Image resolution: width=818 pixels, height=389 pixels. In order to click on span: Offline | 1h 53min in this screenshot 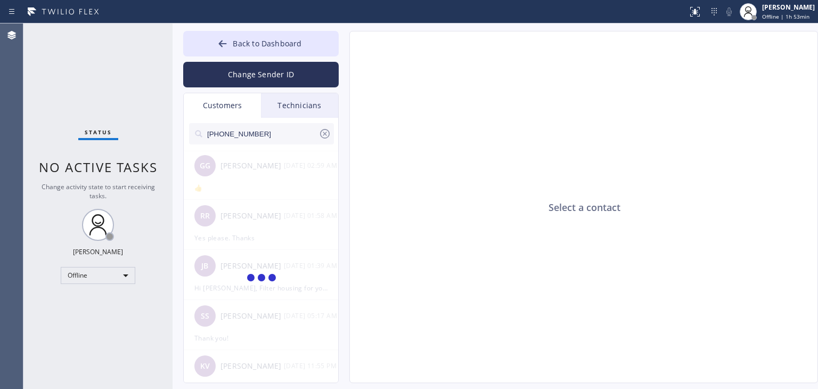, I will do `click(785, 17)`.